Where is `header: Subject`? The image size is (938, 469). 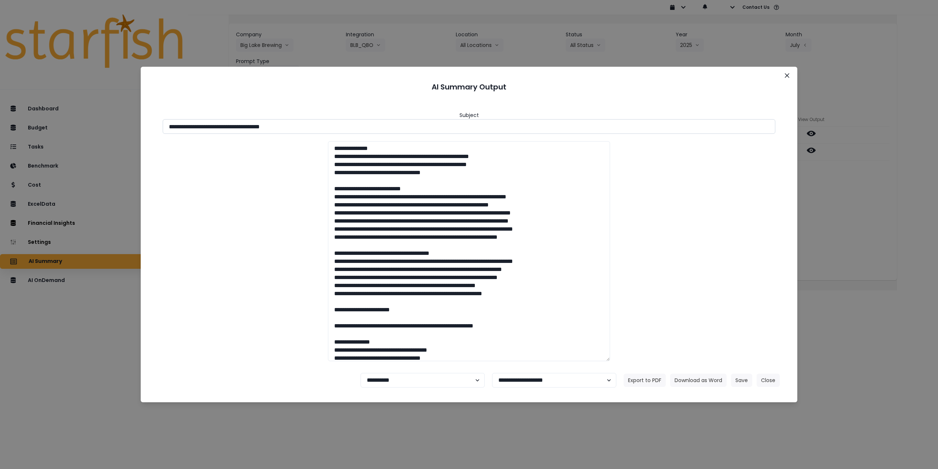
header: Subject is located at coordinates (469, 115).